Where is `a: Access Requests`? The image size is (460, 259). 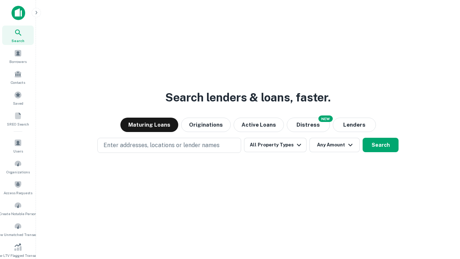 a: Access Requests is located at coordinates (18, 187).